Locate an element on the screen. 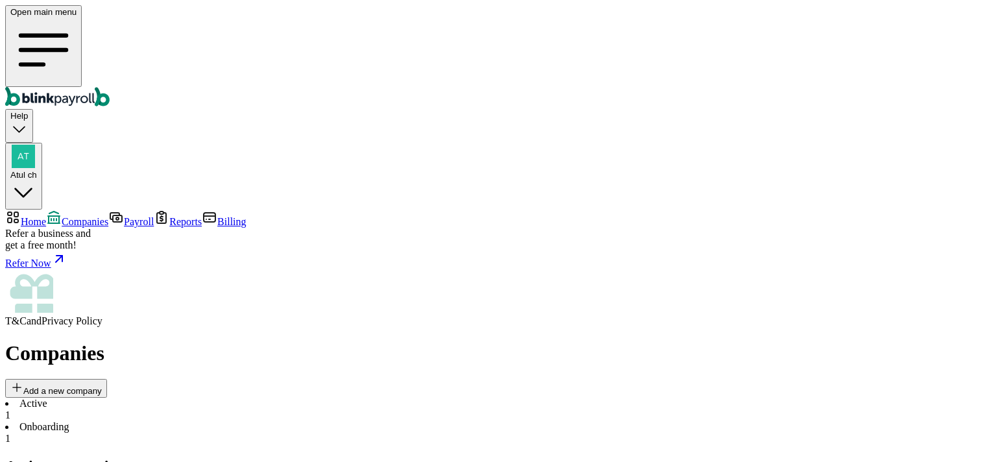  a: Billing is located at coordinates (224, 221).